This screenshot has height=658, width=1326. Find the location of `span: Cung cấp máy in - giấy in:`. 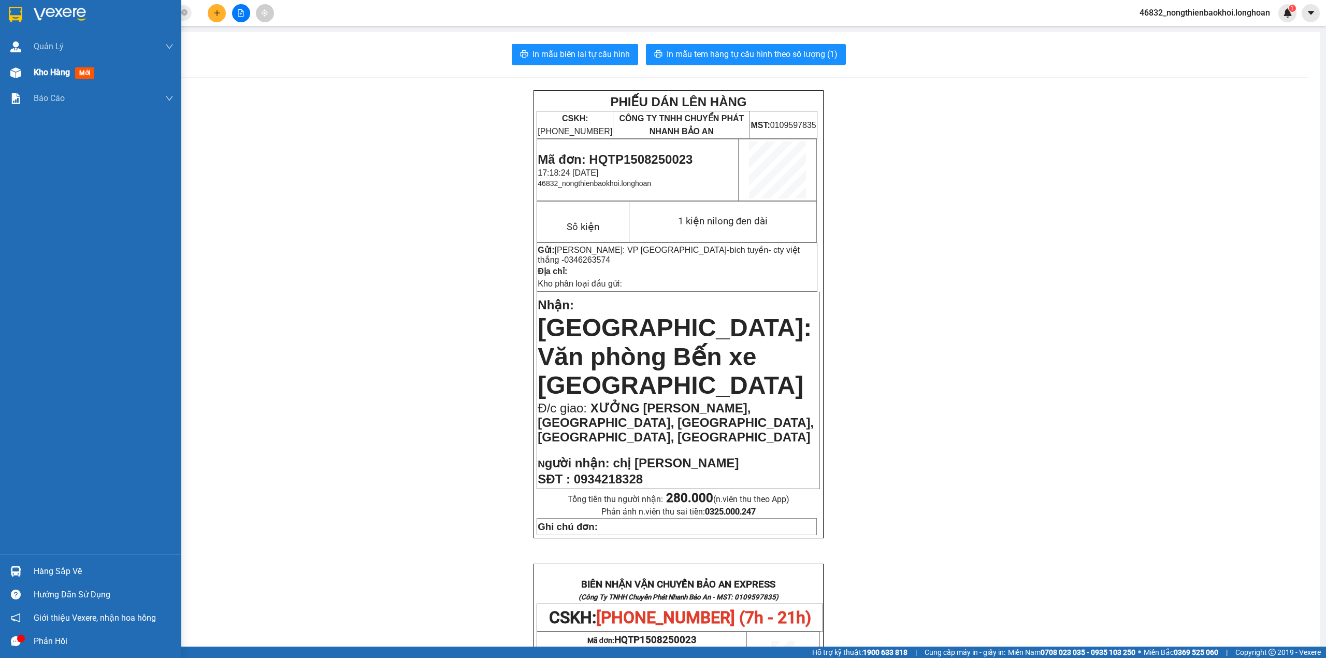

span: Cung cấp máy in - giấy in: is located at coordinates (965, 652).